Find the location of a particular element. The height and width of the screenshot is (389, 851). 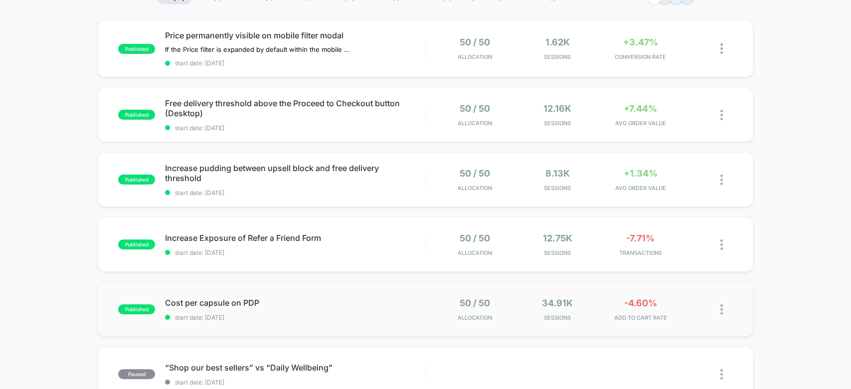

span: 12.16k is located at coordinates (557, 108).